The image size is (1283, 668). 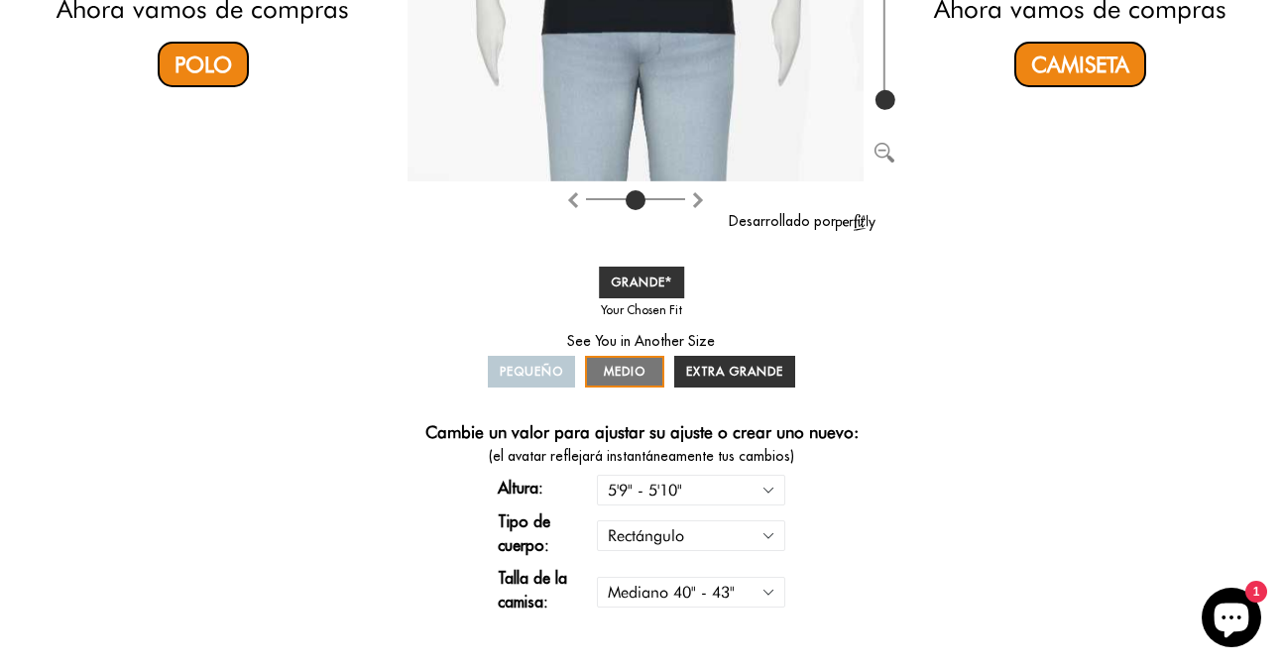 I want to click on font: GRANDE, so click(x=638, y=282).